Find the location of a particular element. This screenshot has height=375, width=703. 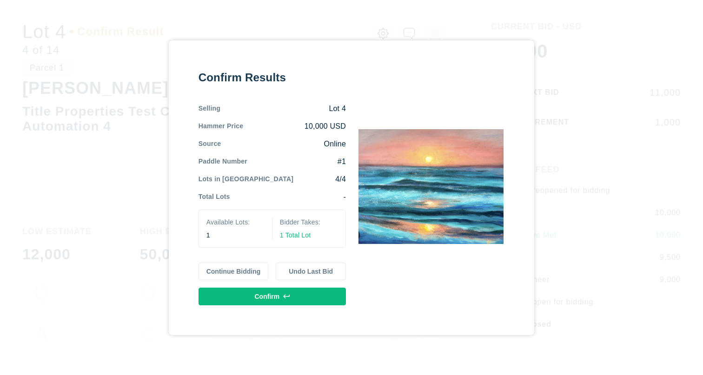

div: Lot 4 is located at coordinates (283, 109).